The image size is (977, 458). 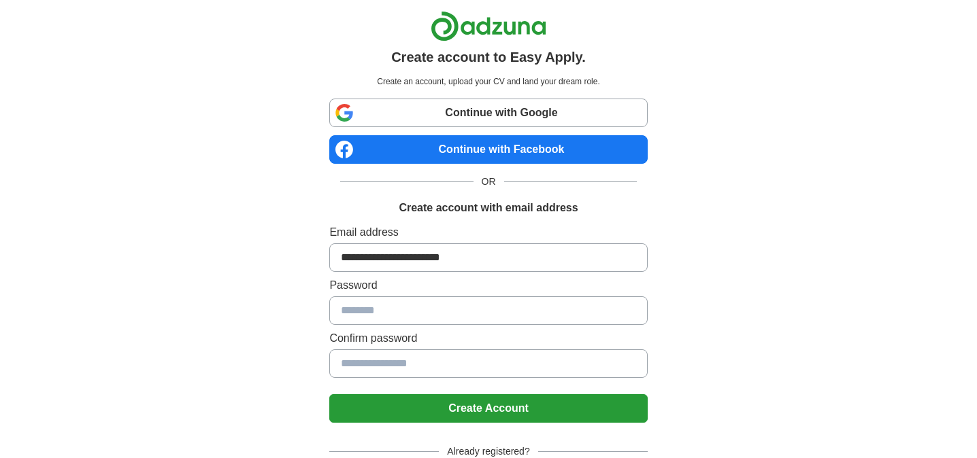 I want to click on a: Continue with Facebook, so click(x=488, y=150).